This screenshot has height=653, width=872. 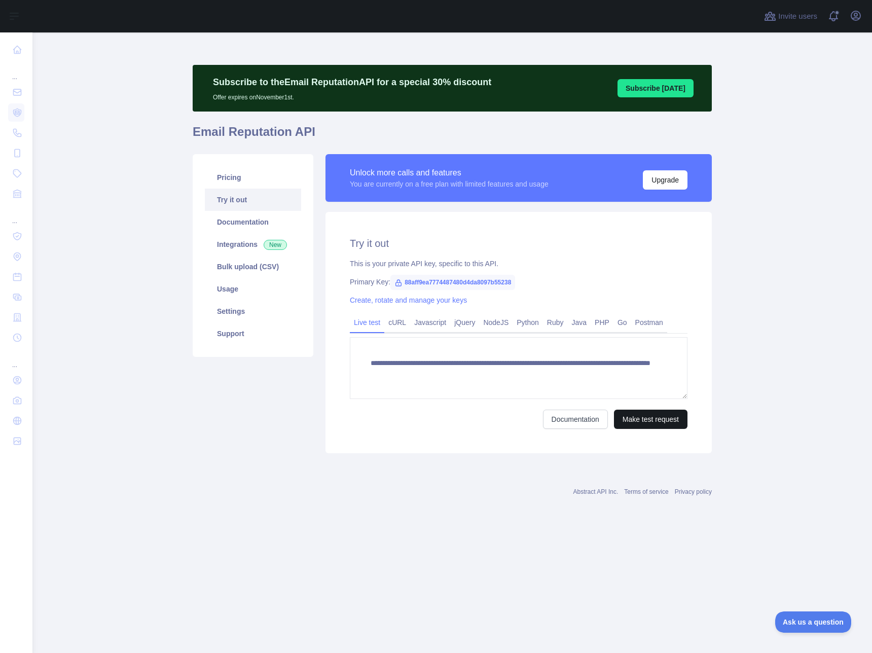 What do you see at coordinates (579, 322) in the screenshot?
I see `a: Java` at bounding box center [579, 322].